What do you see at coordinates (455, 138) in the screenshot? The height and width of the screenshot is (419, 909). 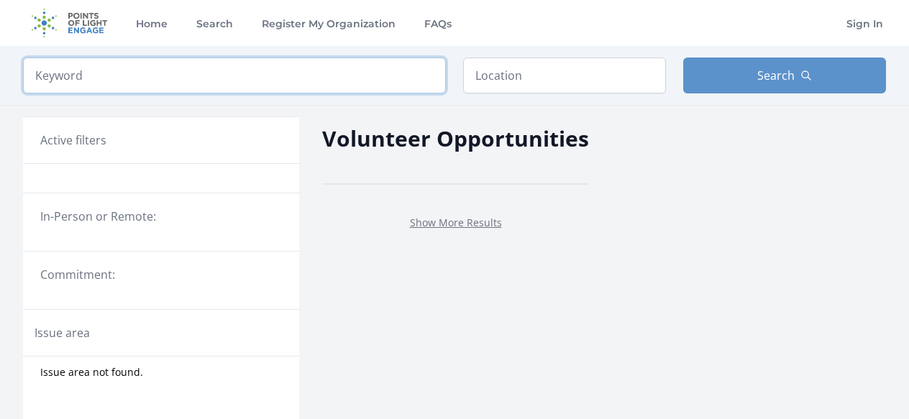 I see `h2: Volunteer Opportunities` at bounding box center [455, 138].